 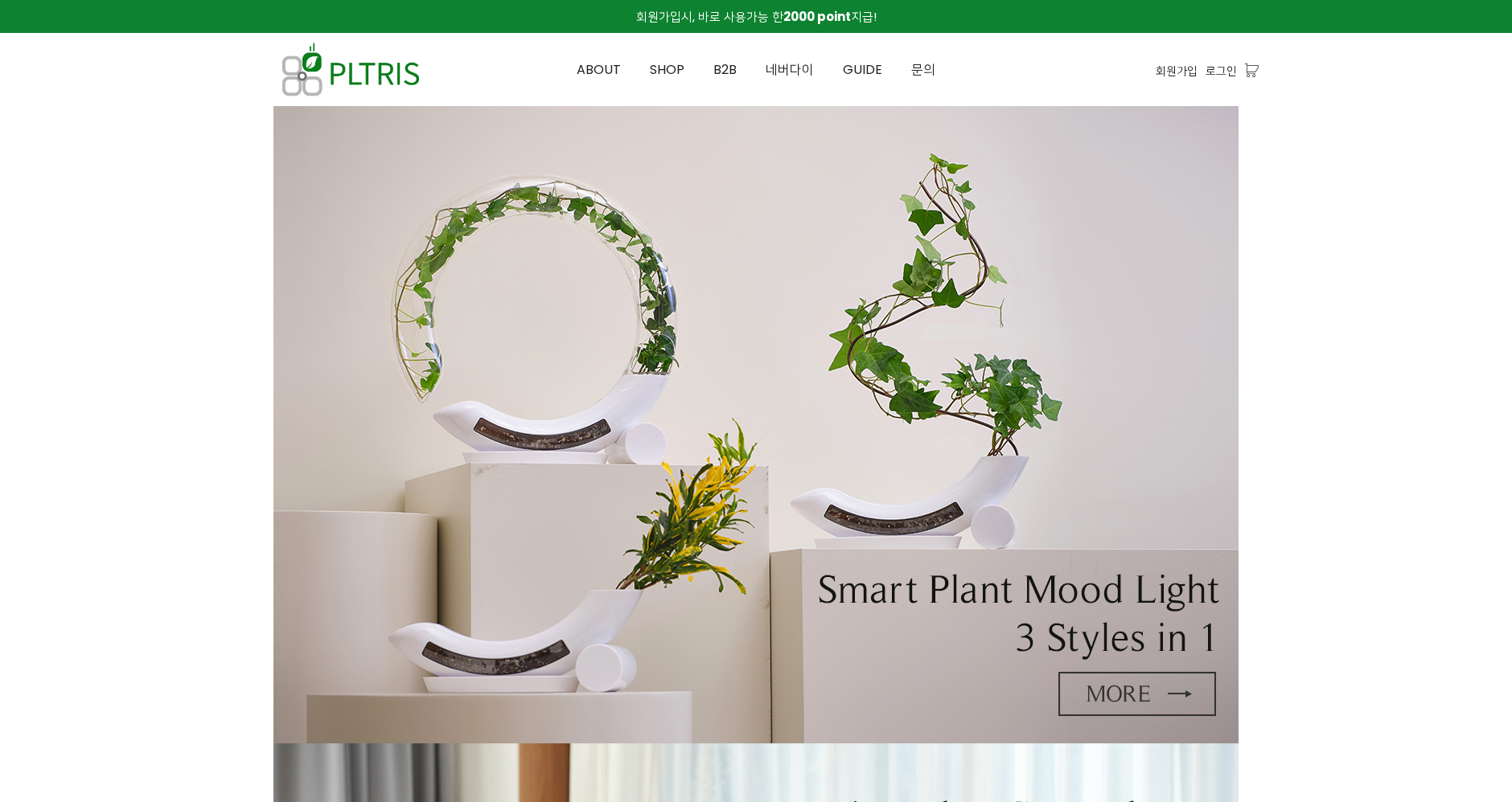 I want to click on span: SHOP, so click(x=667, y=69).